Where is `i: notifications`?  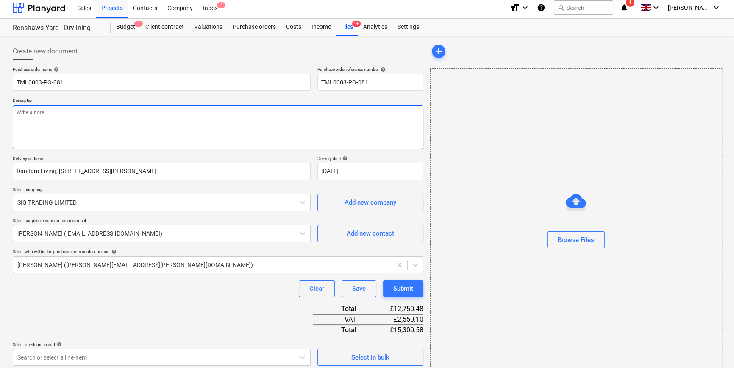 i: notifications is located at coordinates (625, 8).